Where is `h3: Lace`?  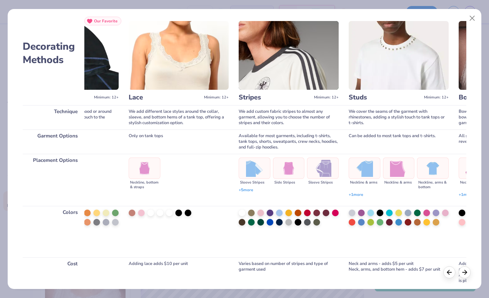
h3: Lace is located at coordinates (165, 97).